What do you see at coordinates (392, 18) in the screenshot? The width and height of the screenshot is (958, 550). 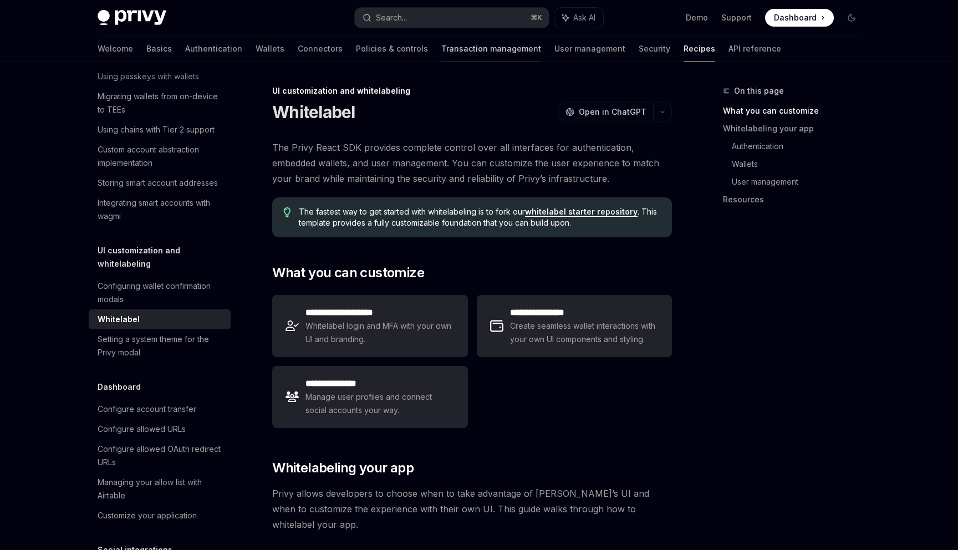 I see `div: Search...` at bounding box center [392, 18].